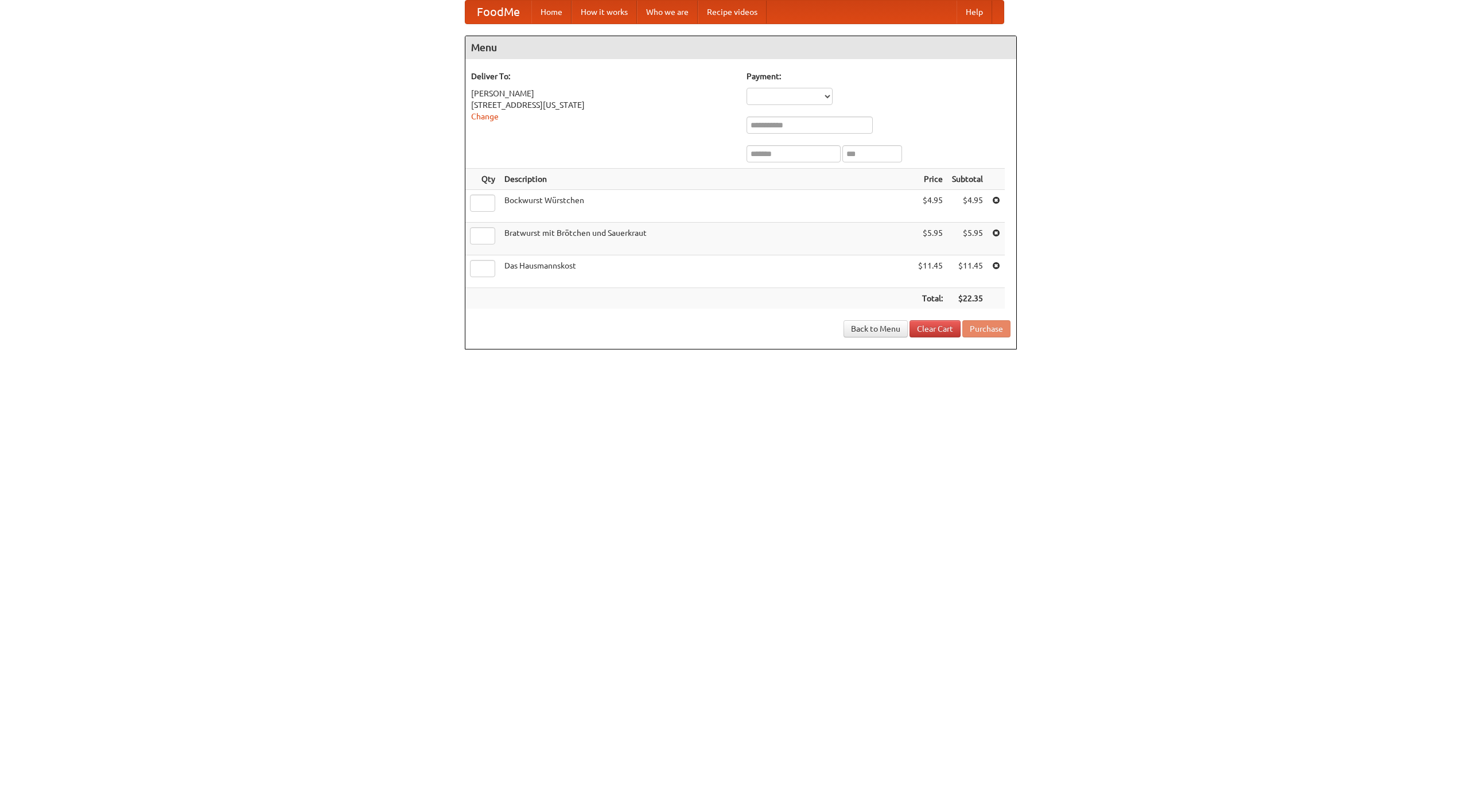  I want to click on th: Qty, so click(482, 179).